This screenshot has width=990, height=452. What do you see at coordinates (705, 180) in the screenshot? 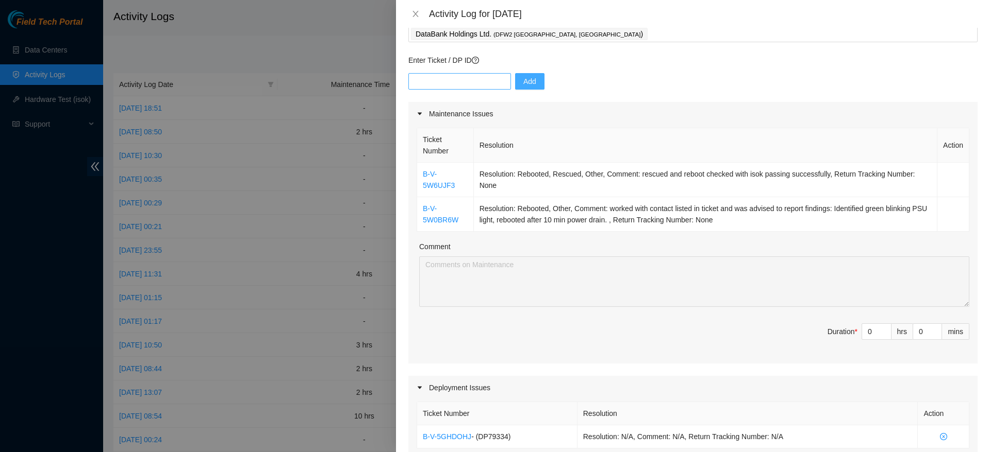
I see `td: Resolution: Rebooted, Rescued, Other, Comment: rescued and reboot checked with isok passing succe...` at bounding box center [705, 180].